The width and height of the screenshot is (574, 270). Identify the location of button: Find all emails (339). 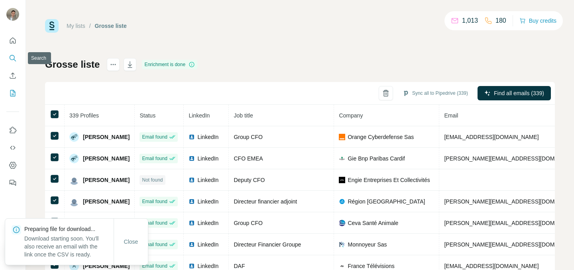
(515, 93).